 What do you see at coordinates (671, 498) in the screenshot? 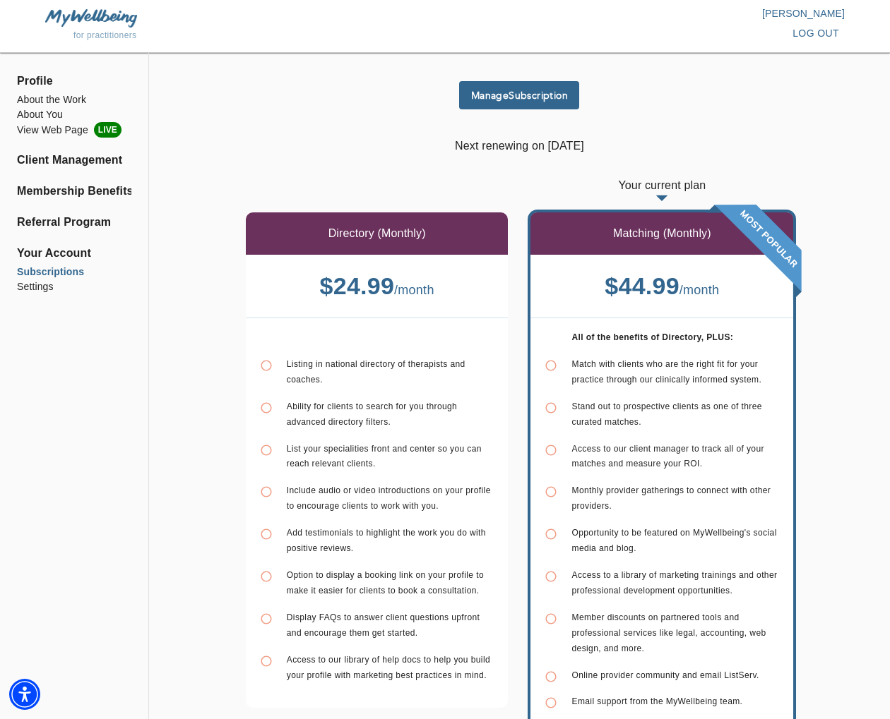
I see `span: Monthly provider gatherings to connect with other providers.` at bounding box center [671, 498].